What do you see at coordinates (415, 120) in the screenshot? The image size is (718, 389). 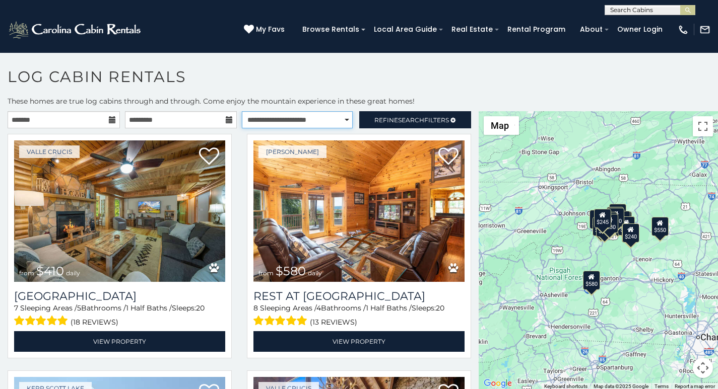 I see `a: RefineSearchFilters` at bounding box center [415, 120].